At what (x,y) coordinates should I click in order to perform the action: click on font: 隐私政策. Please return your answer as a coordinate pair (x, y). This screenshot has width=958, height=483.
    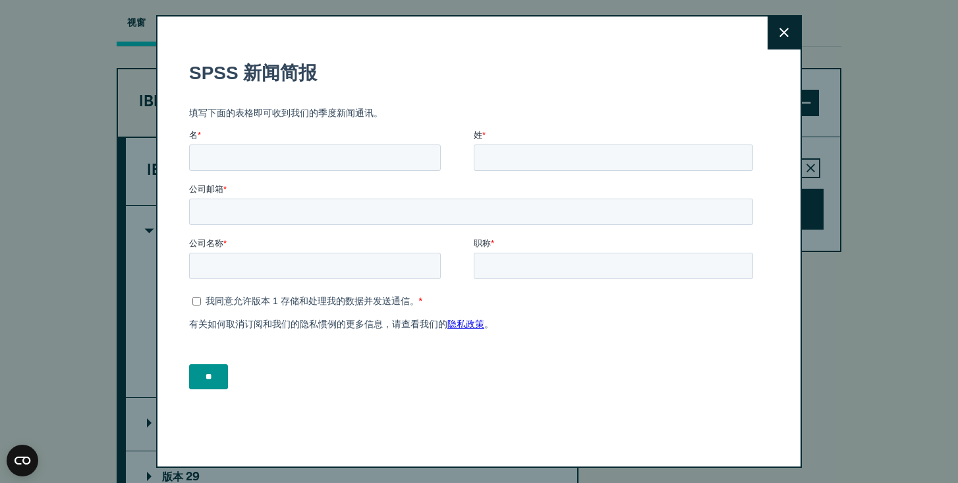
    Looking at the image, I should click on (277, 276).